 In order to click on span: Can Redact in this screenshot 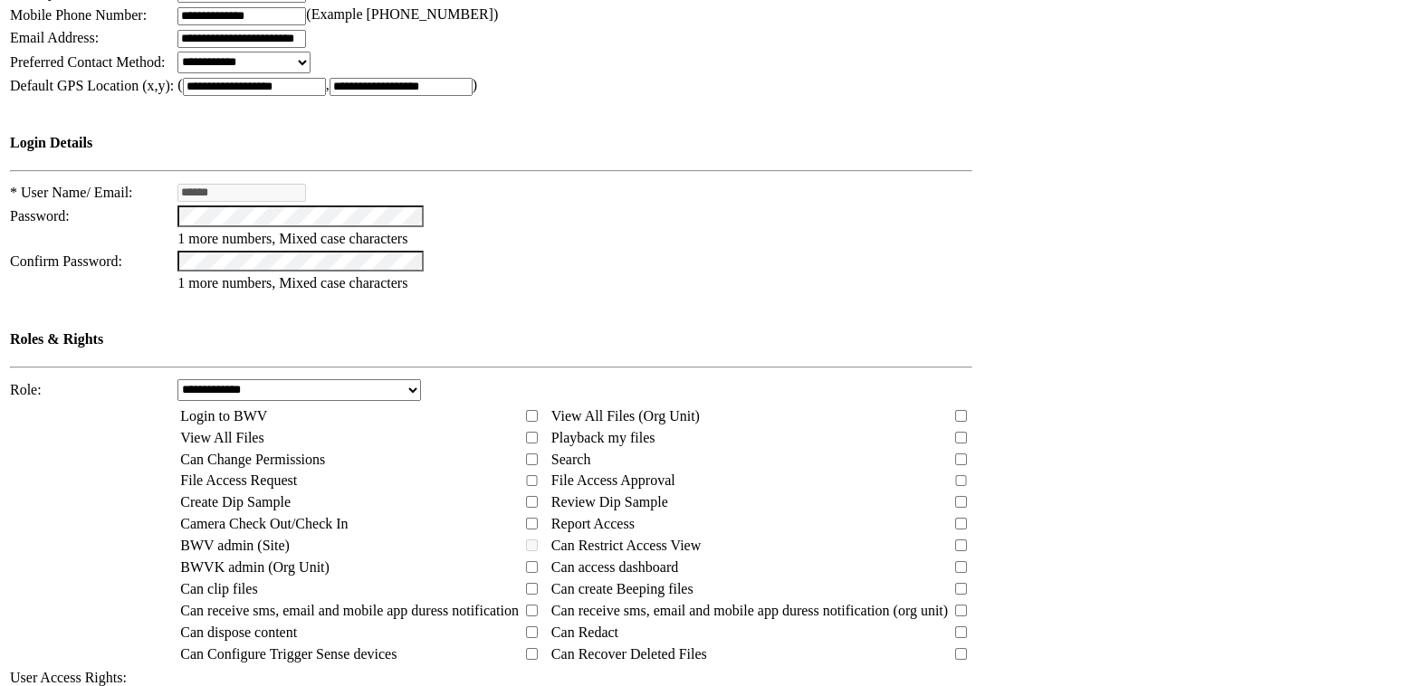, I will do `click(585, 632)`.